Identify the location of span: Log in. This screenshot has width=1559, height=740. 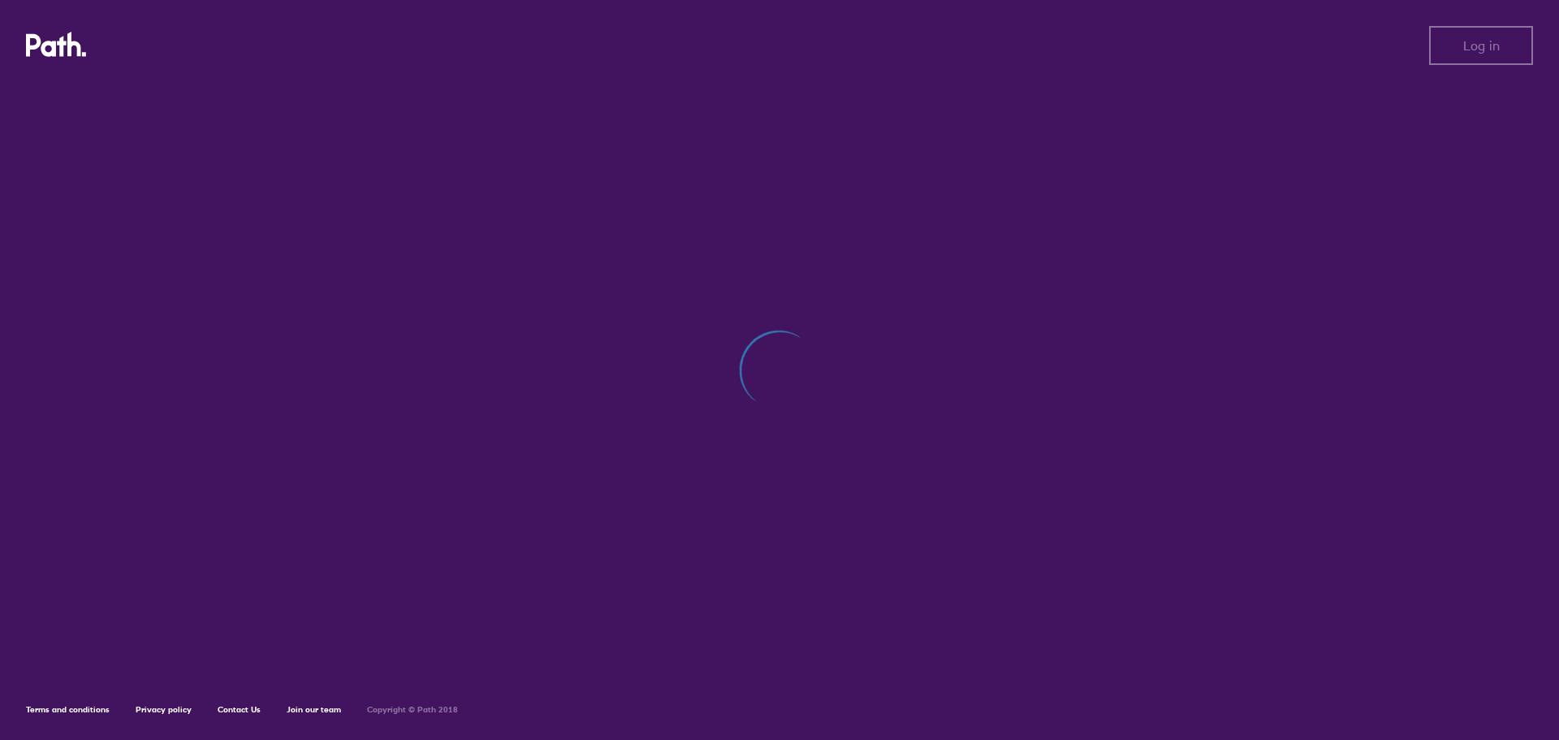
(1481, 45).